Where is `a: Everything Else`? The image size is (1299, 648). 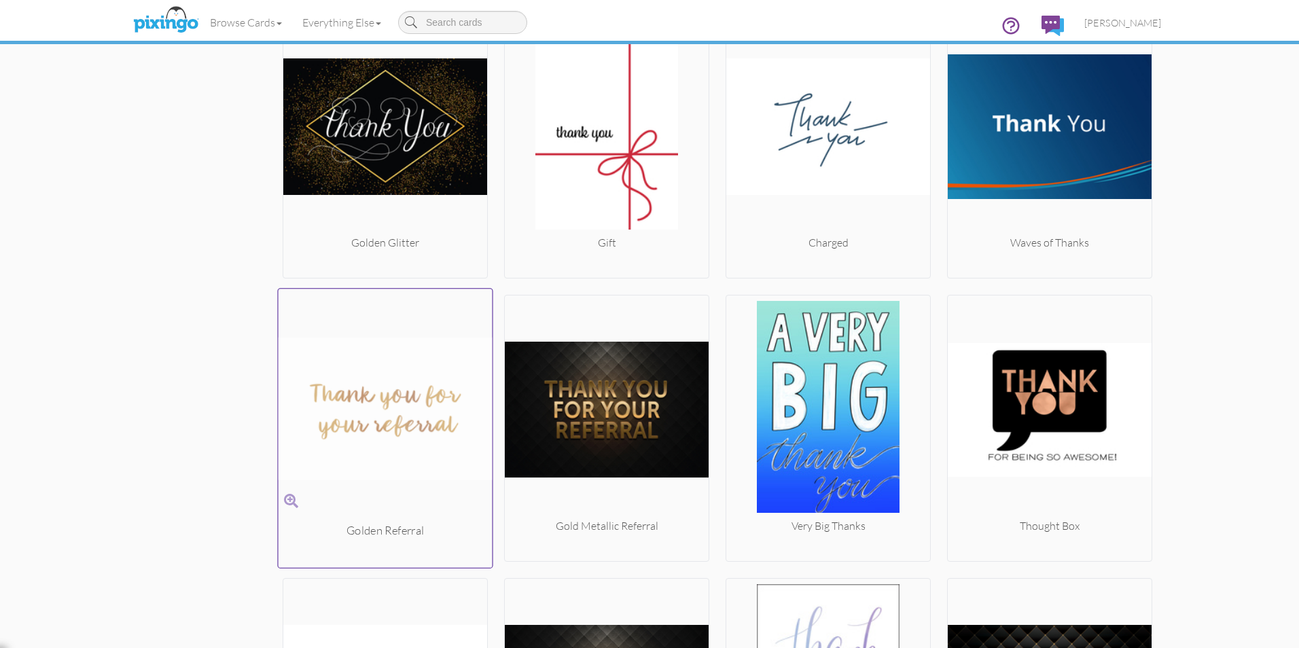 a: Everything Else is located at coordinates (342, 22).